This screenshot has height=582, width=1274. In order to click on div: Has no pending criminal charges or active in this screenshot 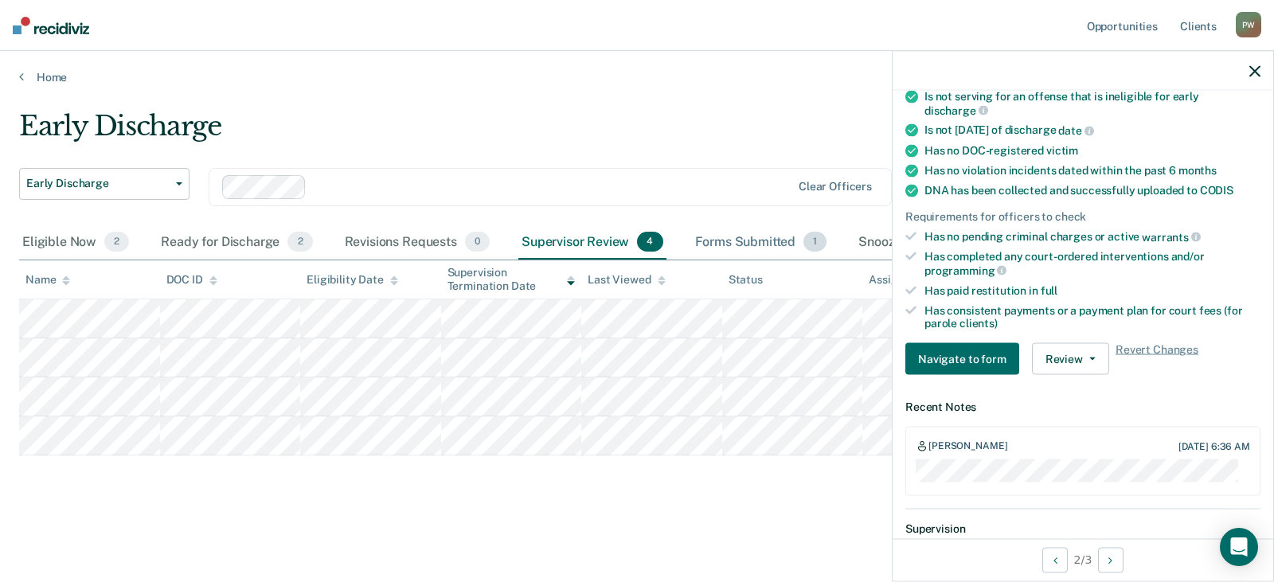, I will do `click(1092, 236)`.